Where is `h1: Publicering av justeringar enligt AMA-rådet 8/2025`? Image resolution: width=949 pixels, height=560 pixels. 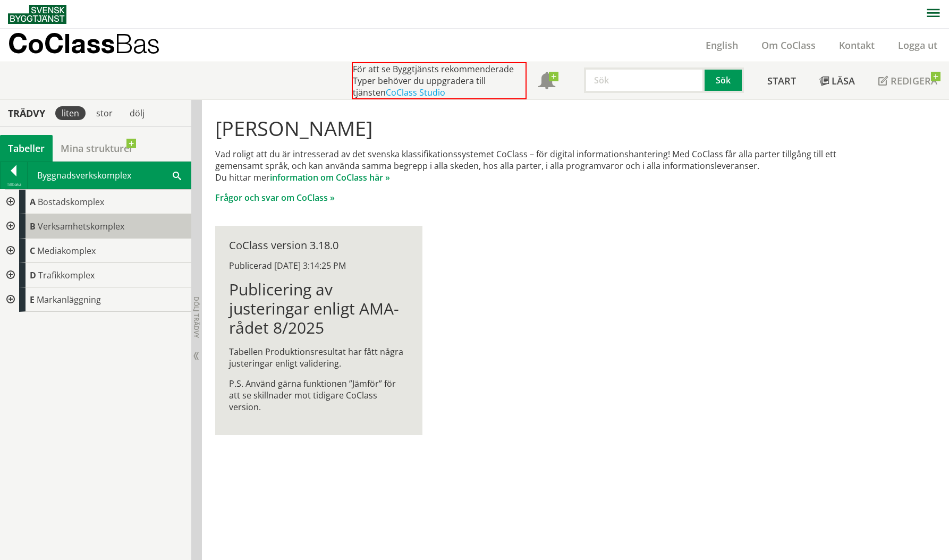 h1: Publicering av justeringar enligt AMA-rådet 8/2025 is located at coordinates (318, 309).